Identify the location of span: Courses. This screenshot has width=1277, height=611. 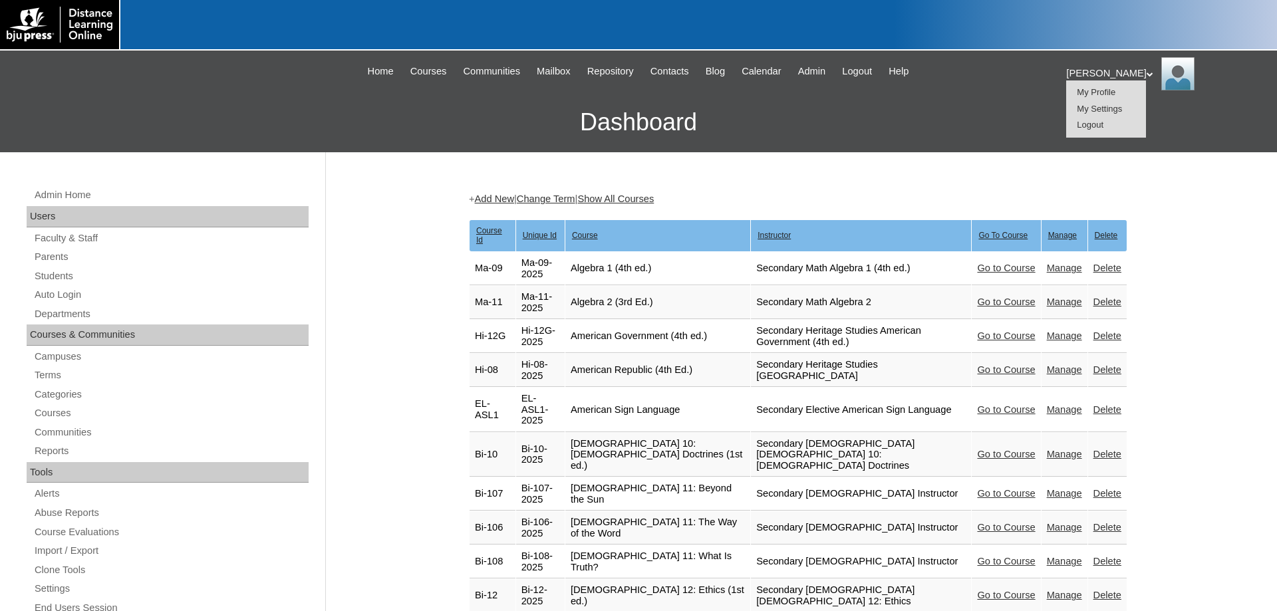
(428, 71).